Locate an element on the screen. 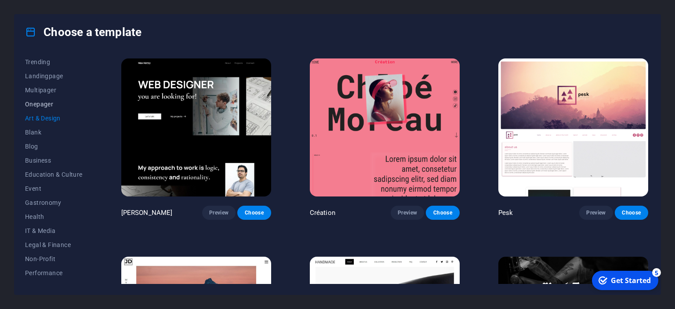 This screenshot has height=309, width=675. span: Health is located at coordinates (54, 217).